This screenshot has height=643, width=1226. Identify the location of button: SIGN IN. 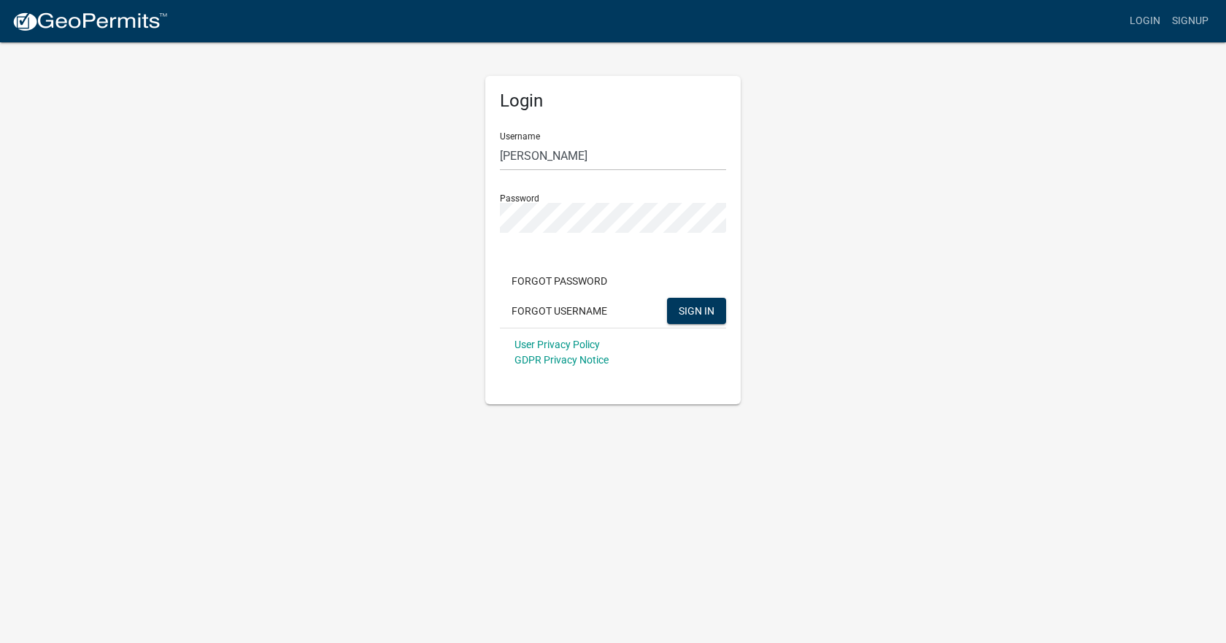
(696, 311).